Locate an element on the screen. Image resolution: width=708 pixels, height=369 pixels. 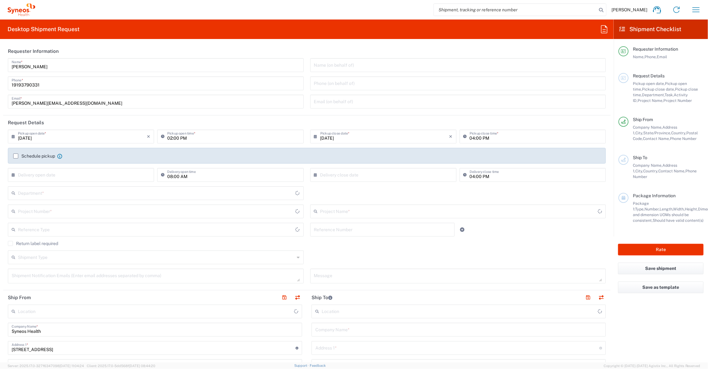
span: Type, is located at coordinates (640, 209).